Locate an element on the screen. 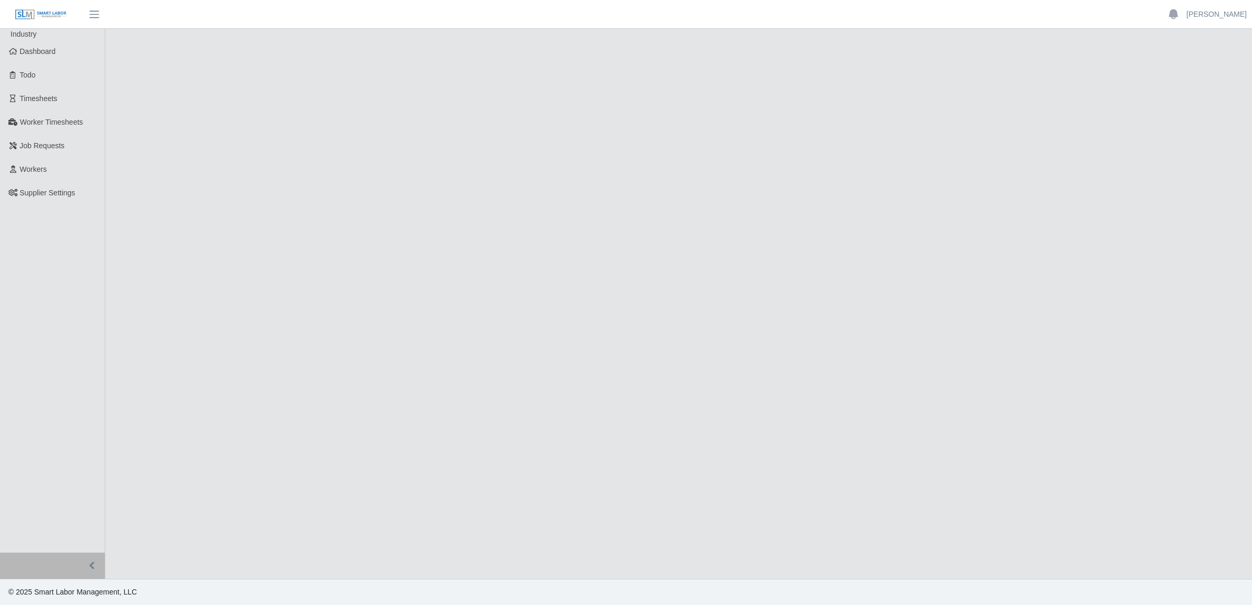 This screenshot has height=605, width=1252. span: Job Requests is located at coordinates (42, 146).